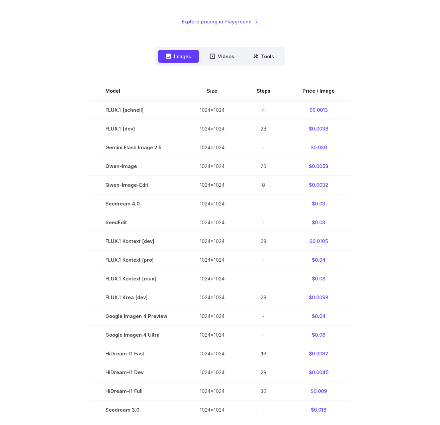  Describe the element at coordinates (263, 354) in the screenshot. I see `td: 16` at that location.